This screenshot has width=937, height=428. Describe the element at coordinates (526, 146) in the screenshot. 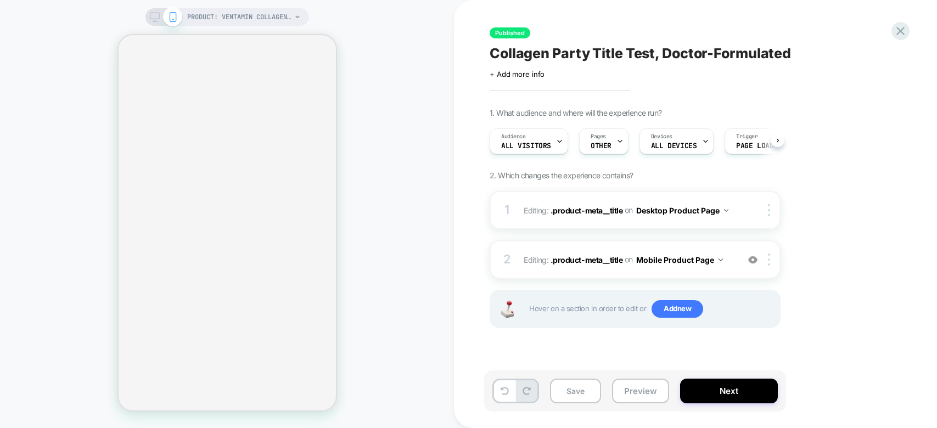

I see `span: All Visitors` at that location.